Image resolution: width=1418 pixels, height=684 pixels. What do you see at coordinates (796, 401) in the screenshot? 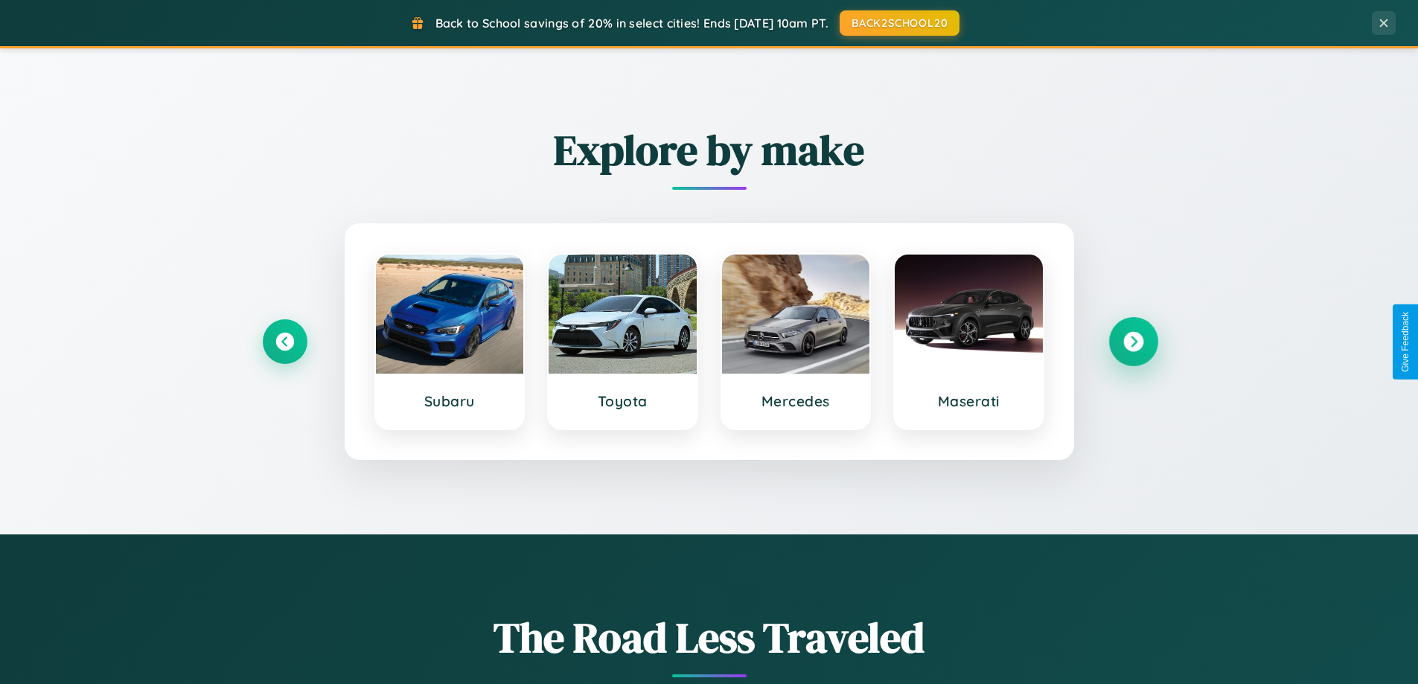
I see `h3: Mercedes` at bounding box center [796, 401].